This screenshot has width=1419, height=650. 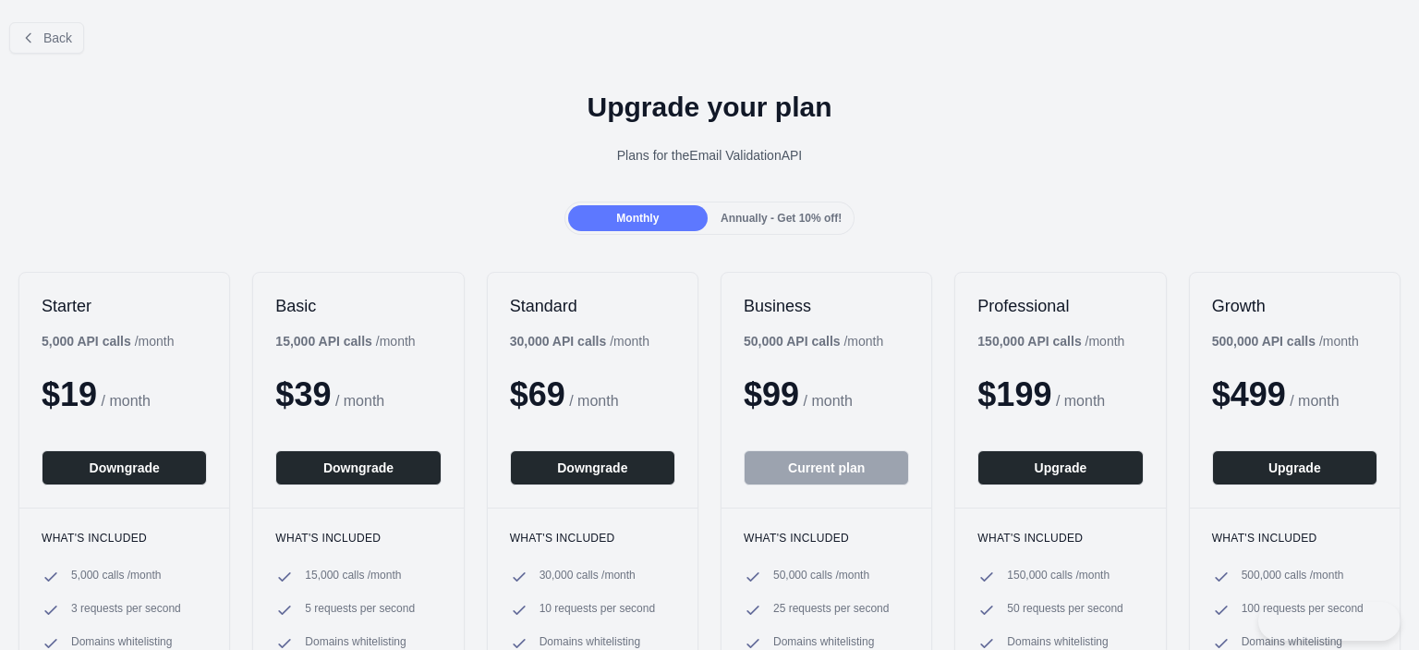 What do you see at coordinates (1029, 341) in the screenshot?
I see `b: 150,000 API calls` at bounding box center [1029, 341].